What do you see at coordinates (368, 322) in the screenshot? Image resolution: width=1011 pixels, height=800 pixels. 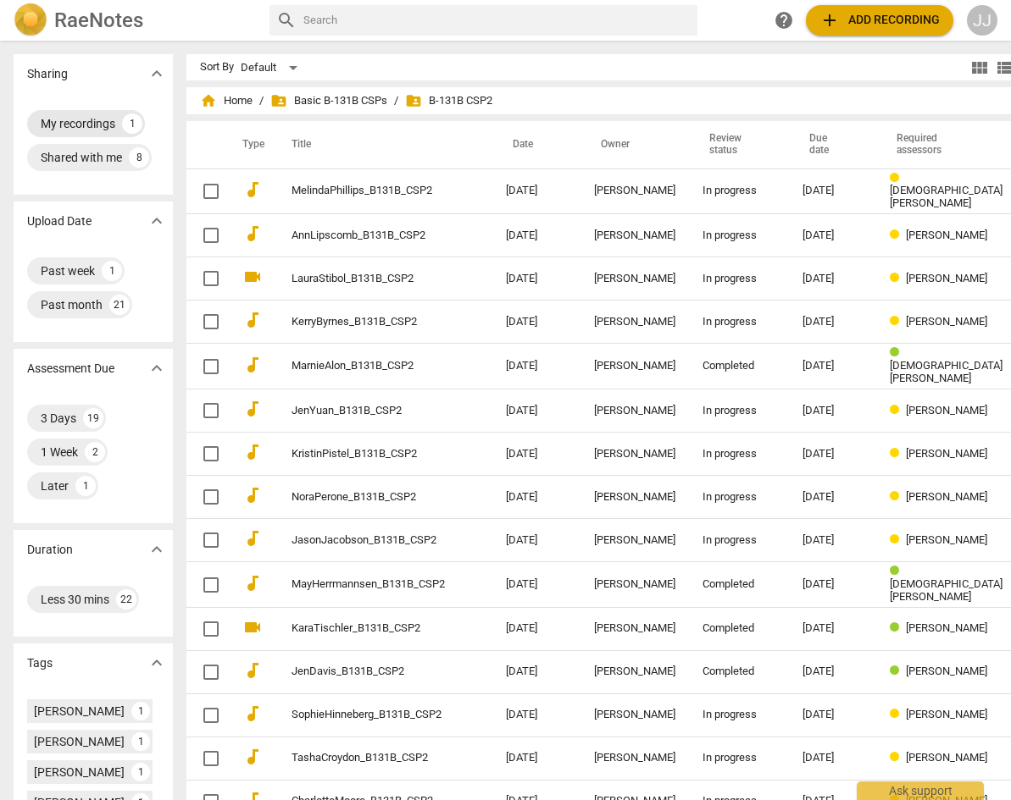 I see `a: KerryByrnes_B131B_CSP2` at bounding box center [368, 322].